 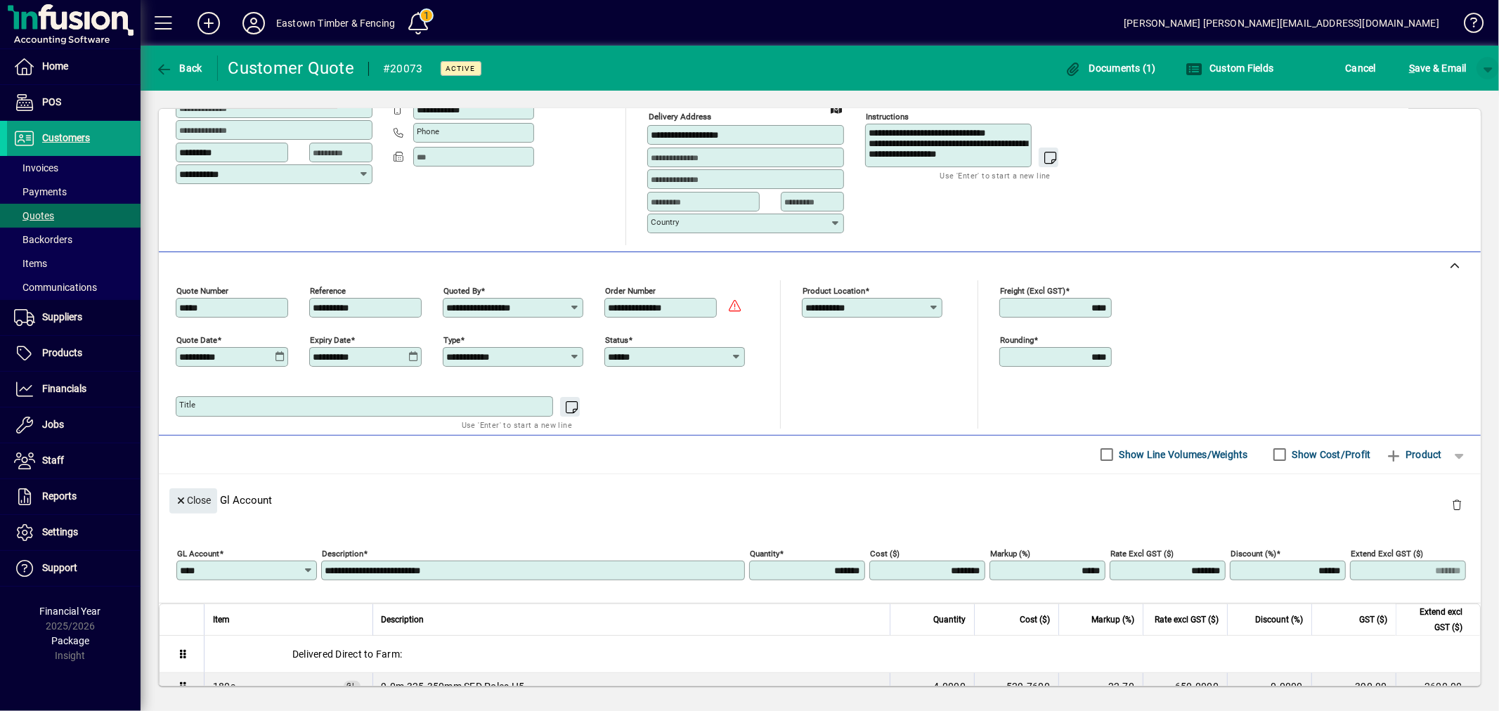 What do you see at coordinates (403, 620) in the screenshot?
I see `span: Description` at bounding box center [403, 620].